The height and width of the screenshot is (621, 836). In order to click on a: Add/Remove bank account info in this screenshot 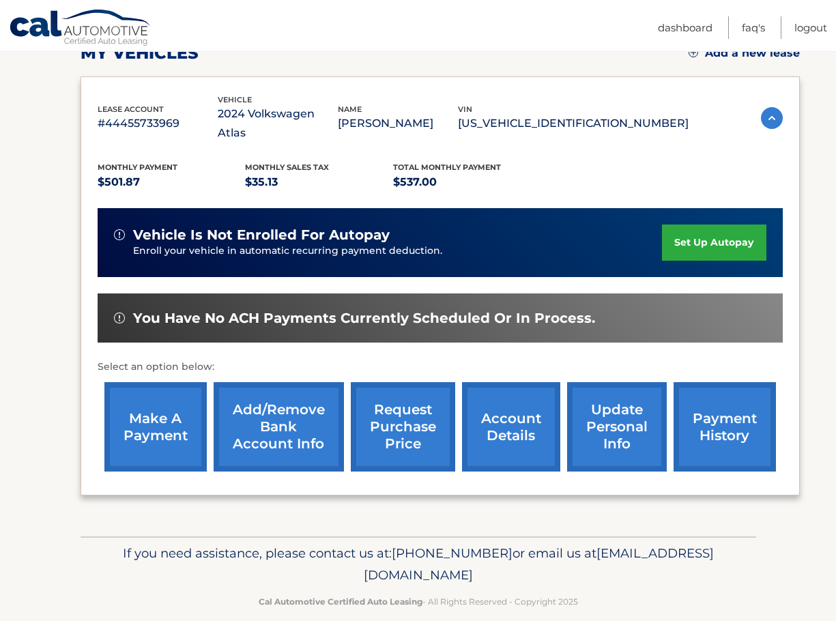, I will do `click(278, 427)`.